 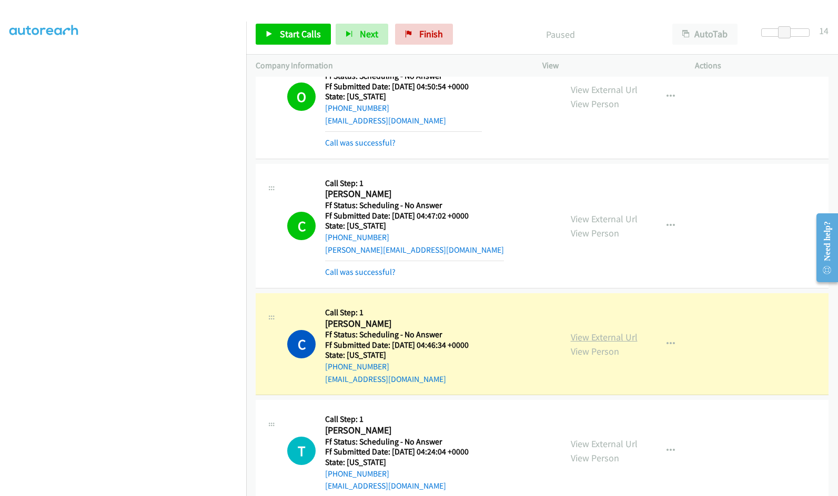 I want to click on button: Next, so click(x=362, y=34).